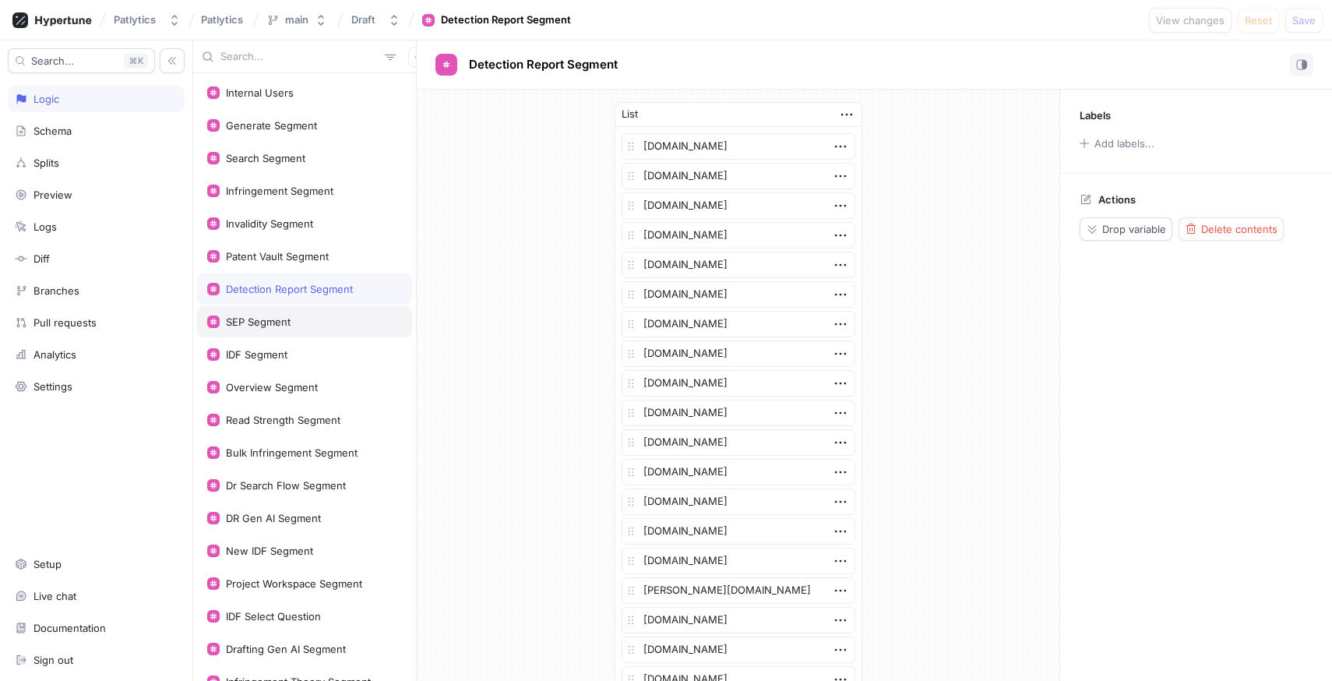 The image size is (1332, 681). I want to click on button: Patlytics, so click(147, 19).